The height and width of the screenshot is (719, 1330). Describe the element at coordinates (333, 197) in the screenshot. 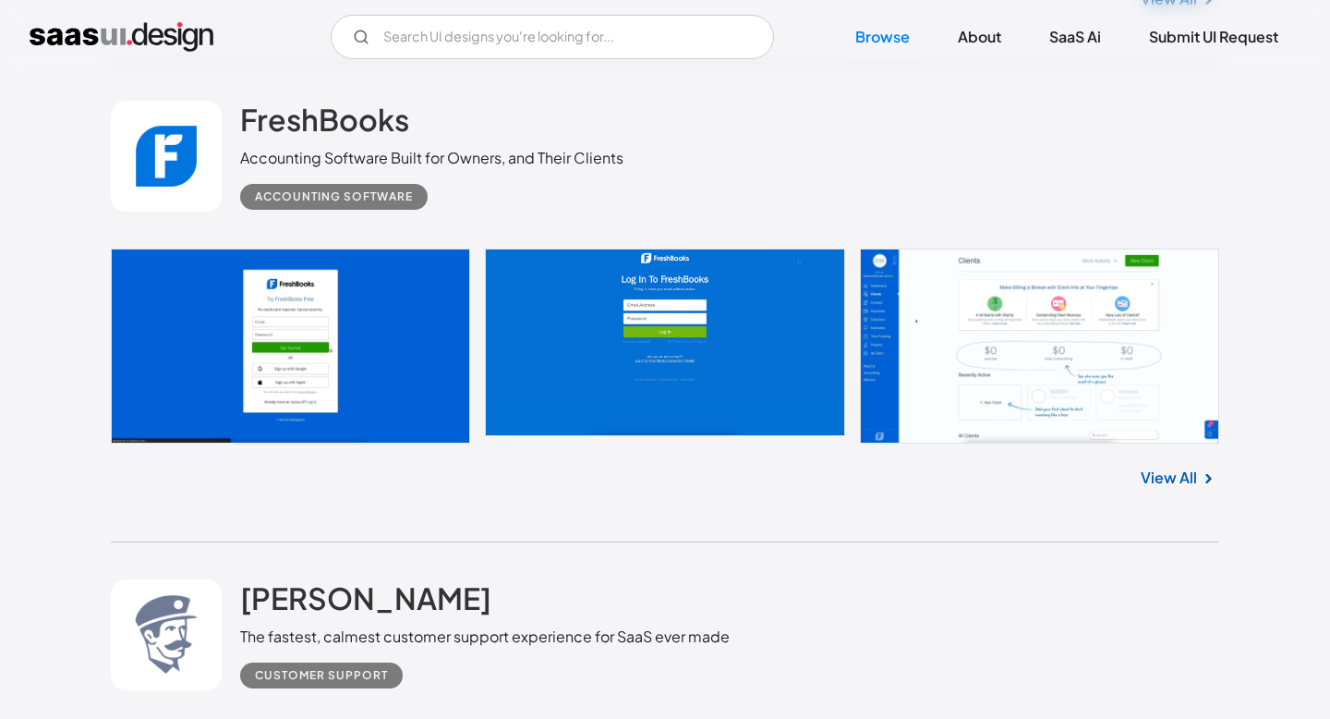

I see `div: Accounting Software` at that location.